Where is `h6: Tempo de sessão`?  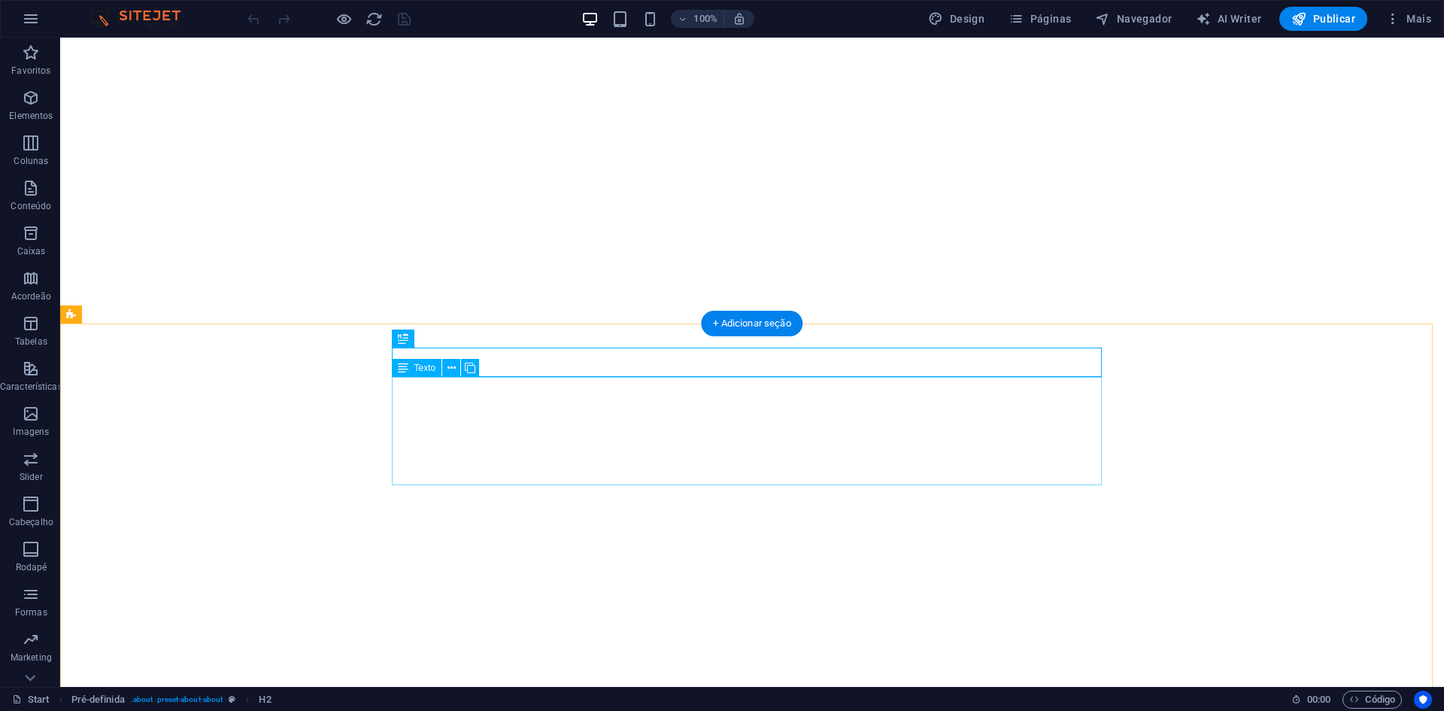 h6: Tempo de sessão is located at coordinates (1311, 699).